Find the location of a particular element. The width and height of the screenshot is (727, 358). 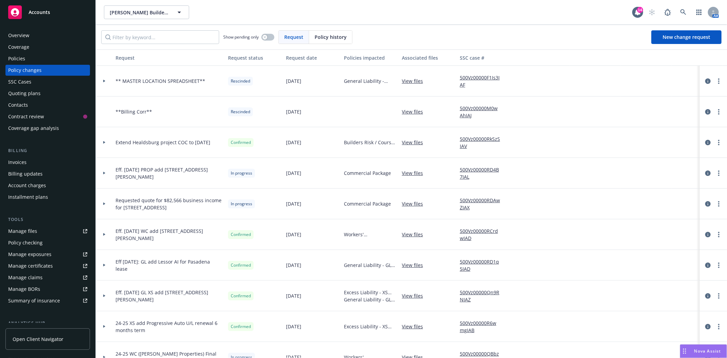

div: SSC Cases is located at coordinates (20, 82).